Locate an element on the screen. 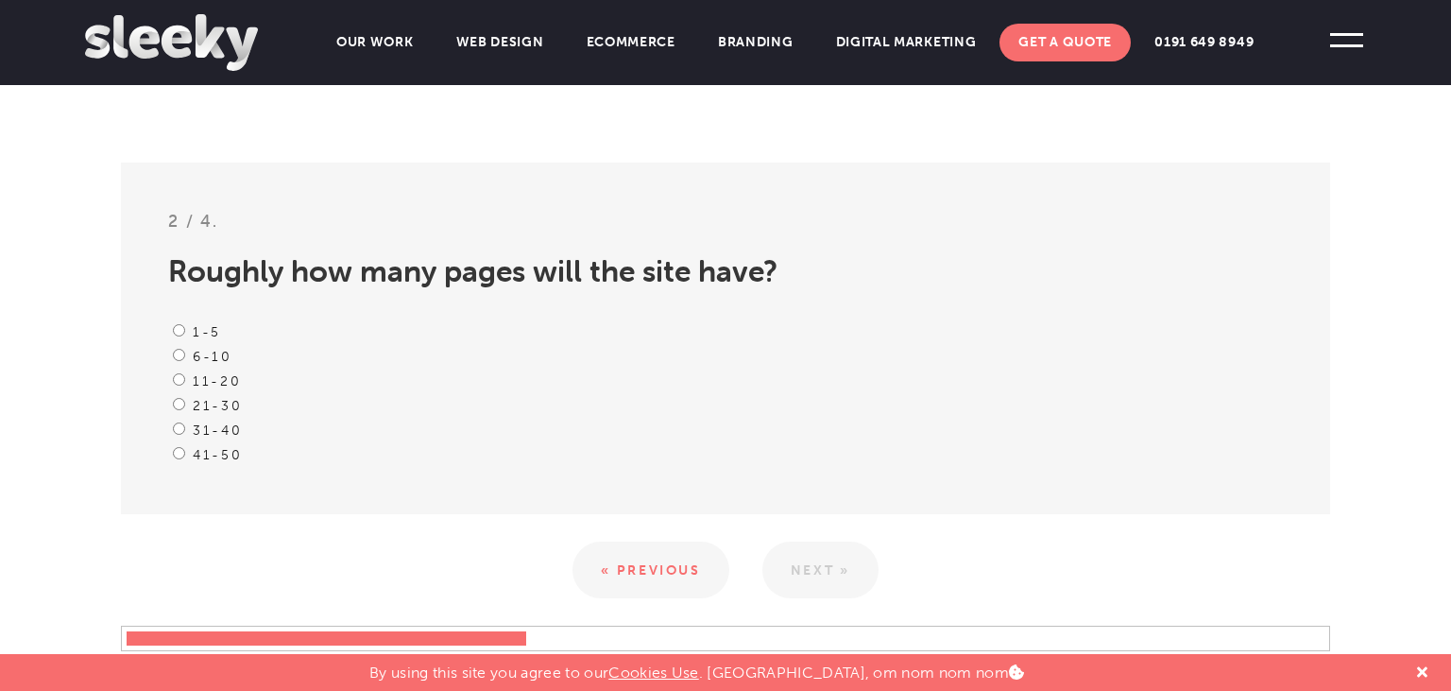 This screenshot has width=1451, height=691. img: Sleeky Web Design Newcastle is located at coordinates (171, 43).